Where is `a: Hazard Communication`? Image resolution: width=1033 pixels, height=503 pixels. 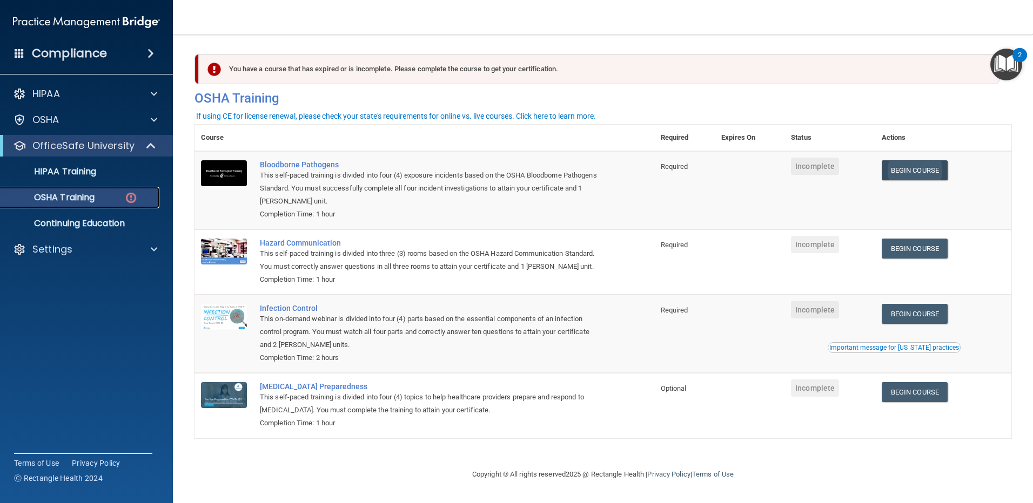
a: Hazard Communication is located at coordinates (430, 243).